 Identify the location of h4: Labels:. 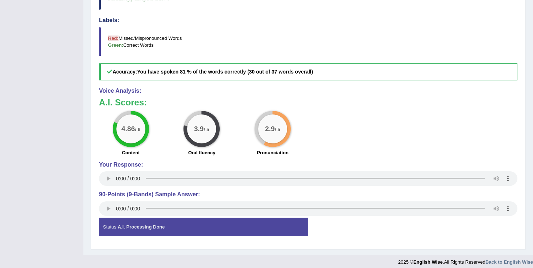
(308, 20).